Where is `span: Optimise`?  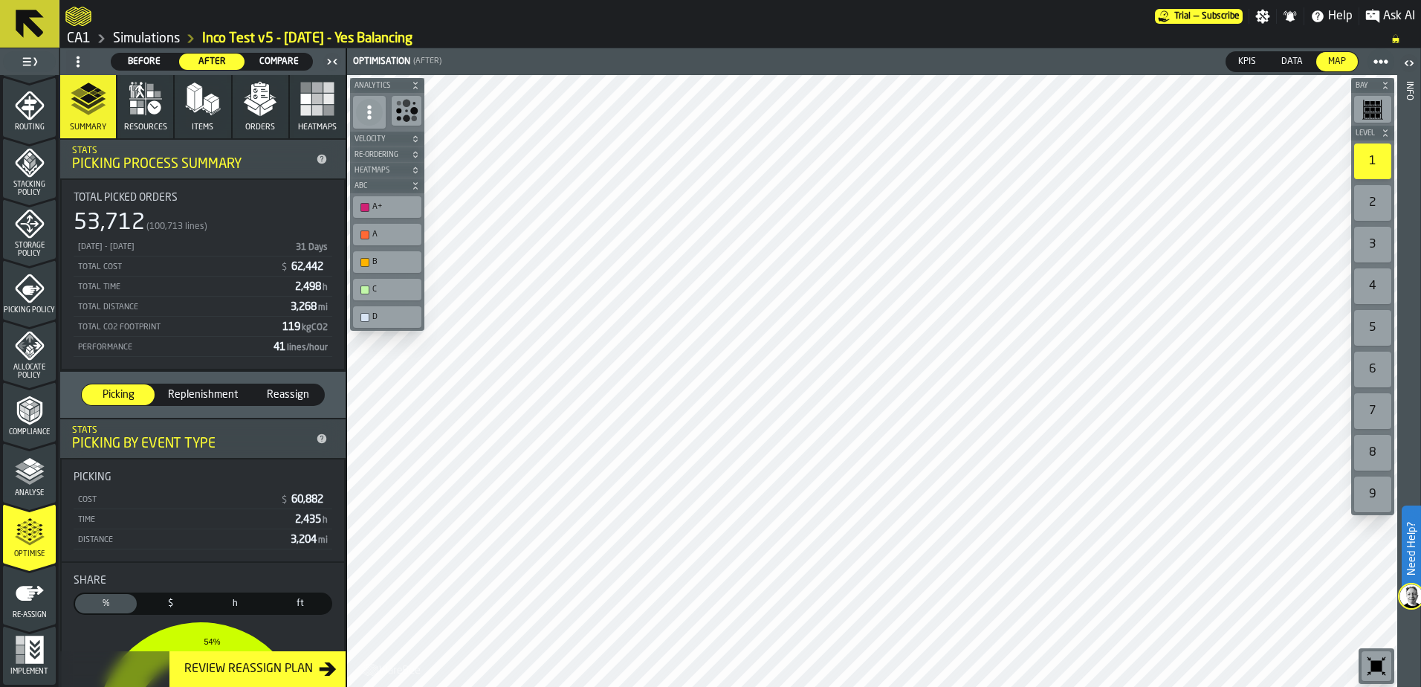 span: Optimise is located at coordinates (29, 554).